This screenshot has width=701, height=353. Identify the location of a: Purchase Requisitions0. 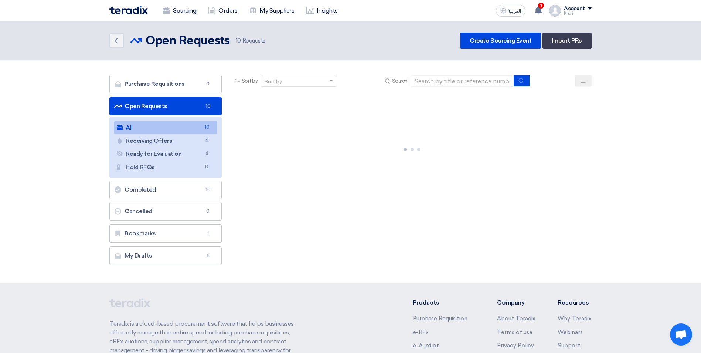
(166, 84).